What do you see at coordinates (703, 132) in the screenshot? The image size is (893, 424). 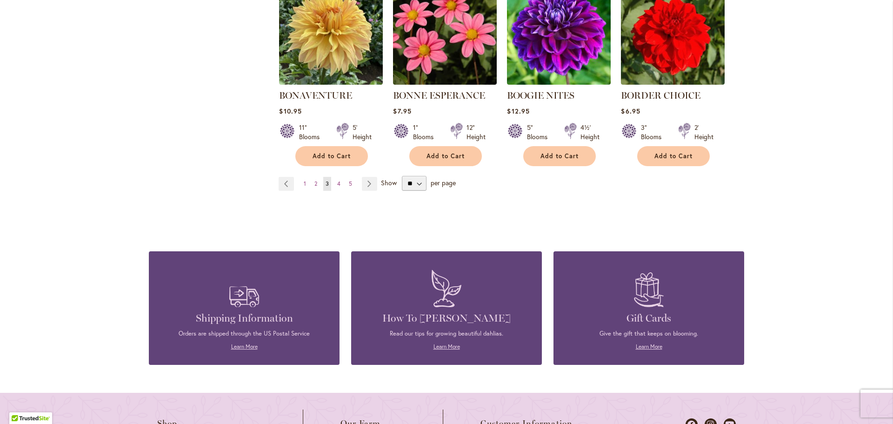 I see `div: 2' Height` at bounding box center [703, 132].